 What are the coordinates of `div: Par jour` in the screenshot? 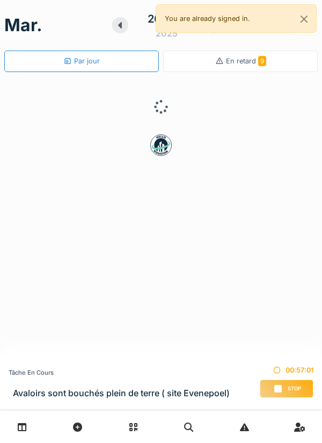 It's located at (82, 61).